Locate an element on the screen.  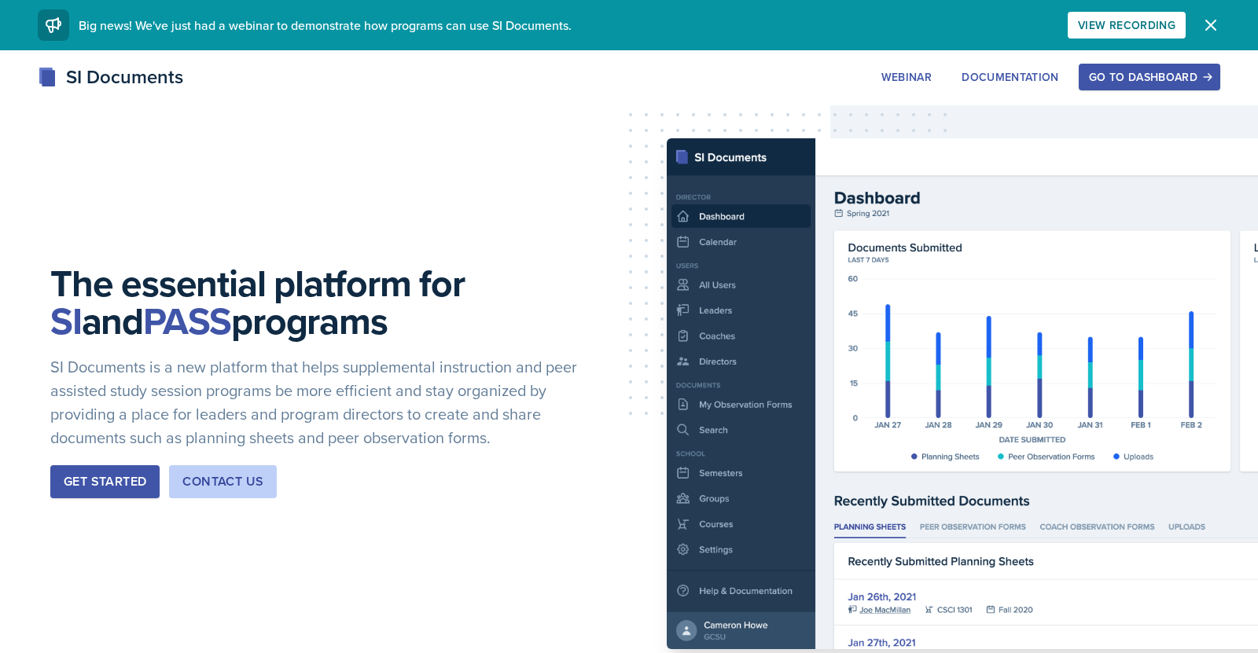
div: Get Started is located at coordinates (105, 482).